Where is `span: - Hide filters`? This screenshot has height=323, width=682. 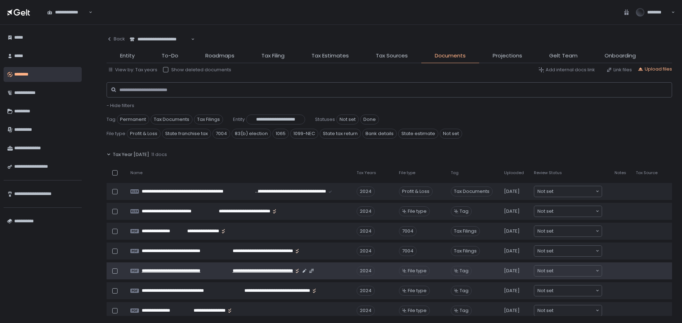 span: - Hide filters is located at coordinates (120, 105).